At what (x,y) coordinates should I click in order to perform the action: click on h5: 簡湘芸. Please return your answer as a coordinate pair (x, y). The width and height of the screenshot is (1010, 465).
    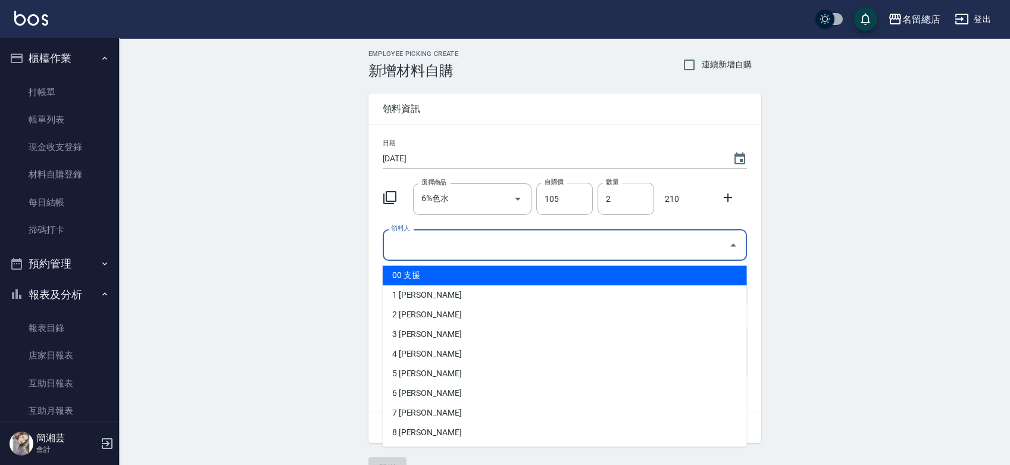
    Looking at the image, I should click on (67, 438).